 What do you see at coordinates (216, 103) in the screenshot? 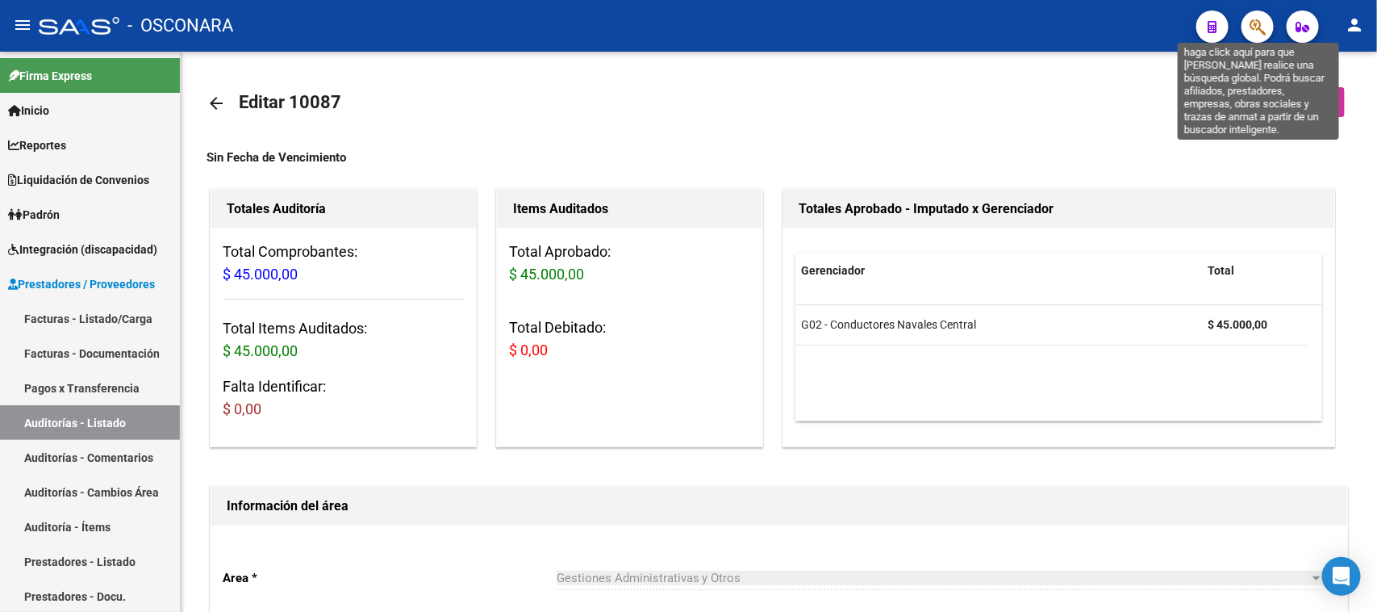
I see `mat-icon: arrow_back` at bounding box center [216, 103].